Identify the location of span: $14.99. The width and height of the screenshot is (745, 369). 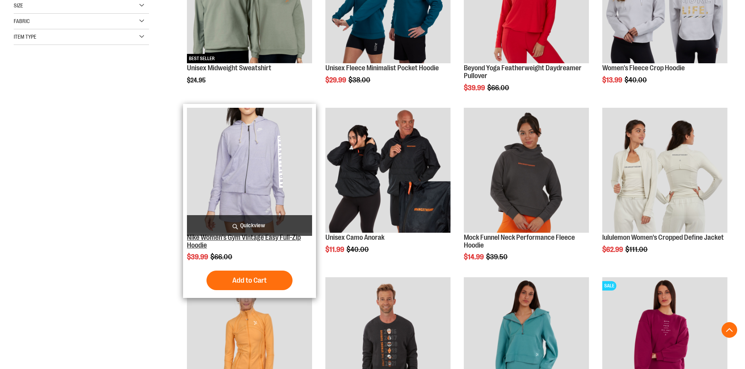
(474, 257).